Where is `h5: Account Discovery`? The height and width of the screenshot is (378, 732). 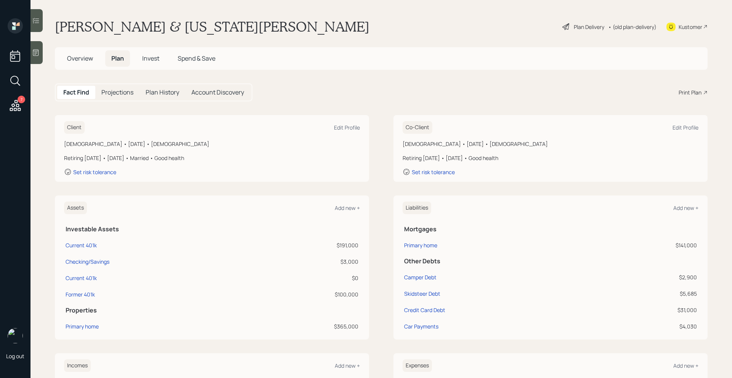
h5: Account Discovery is located at coordinates (218, 92).